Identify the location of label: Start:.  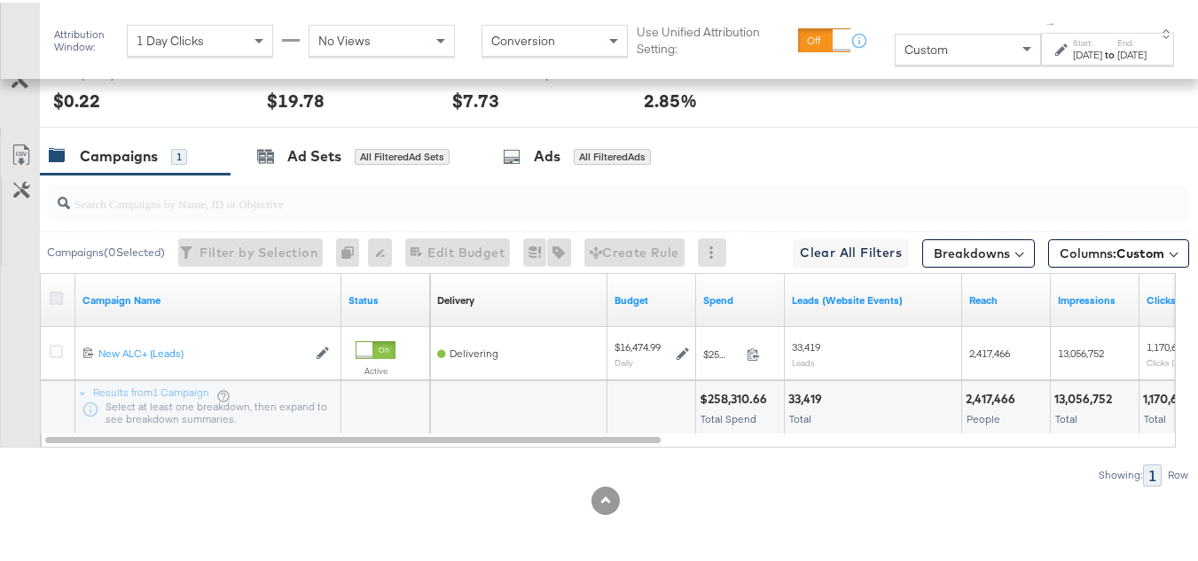
(1087, 40).